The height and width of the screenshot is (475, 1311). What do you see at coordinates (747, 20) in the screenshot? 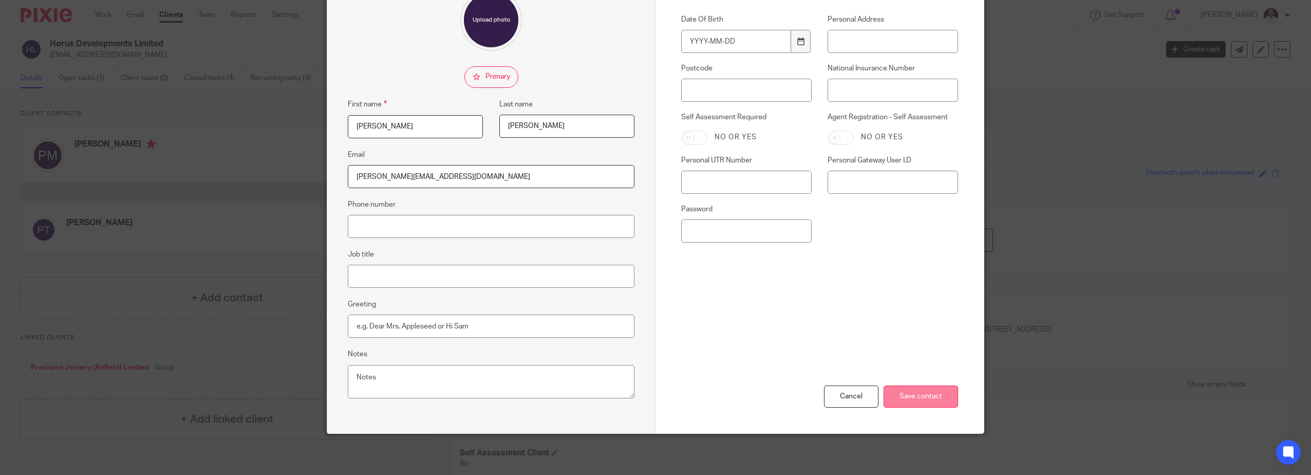
I see `label: Date Of Birth` at bounding box center [747, 20].